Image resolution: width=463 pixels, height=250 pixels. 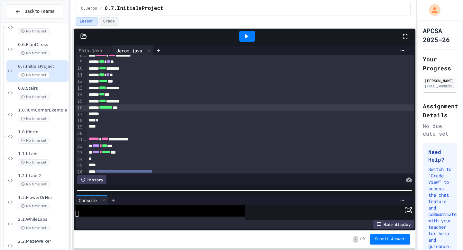 I want to click on div: 12, so click(x=79, y=82).